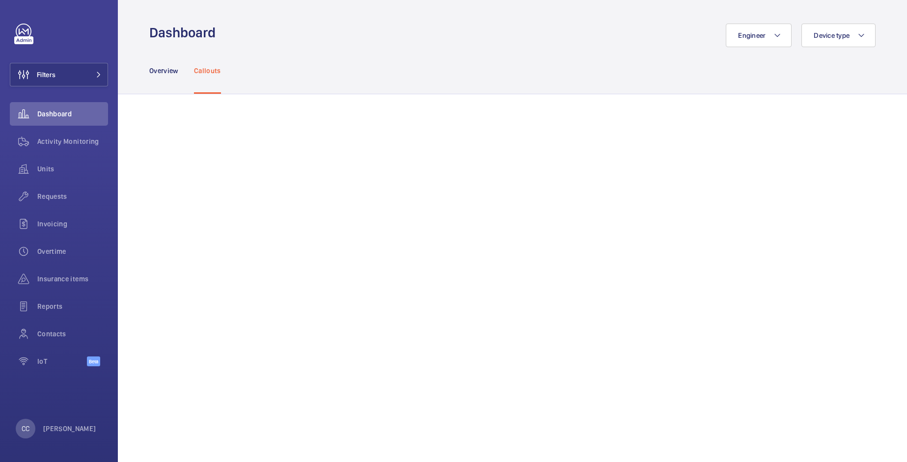 The width and height of the screenshot is (907, 462). I want to click on p: CC, so click(26, 429).